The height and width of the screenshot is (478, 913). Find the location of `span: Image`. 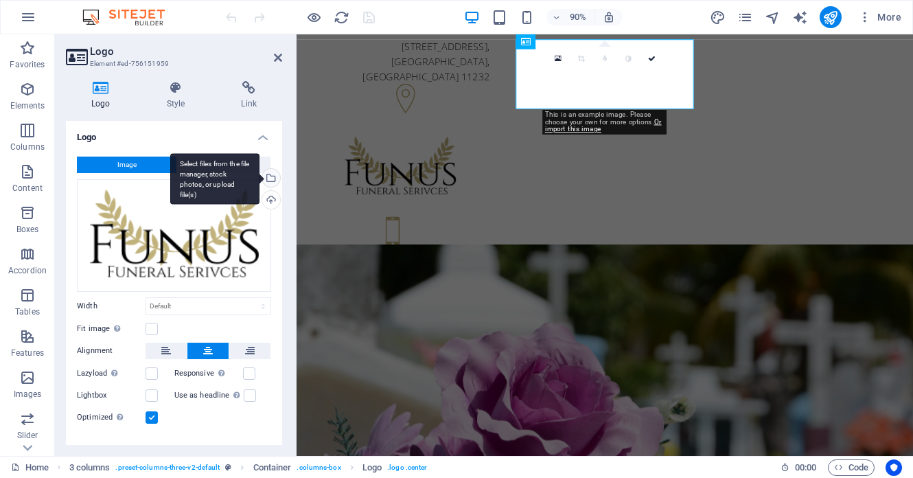

span: Image is located at coordinates (127, 165).